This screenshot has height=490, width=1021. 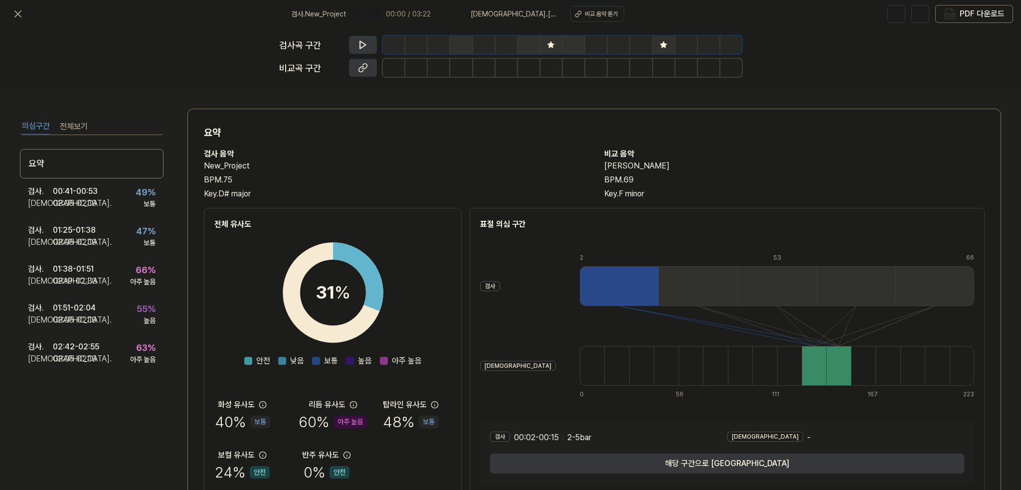 I want to click on span: 보통, so click(x=331, y=361).